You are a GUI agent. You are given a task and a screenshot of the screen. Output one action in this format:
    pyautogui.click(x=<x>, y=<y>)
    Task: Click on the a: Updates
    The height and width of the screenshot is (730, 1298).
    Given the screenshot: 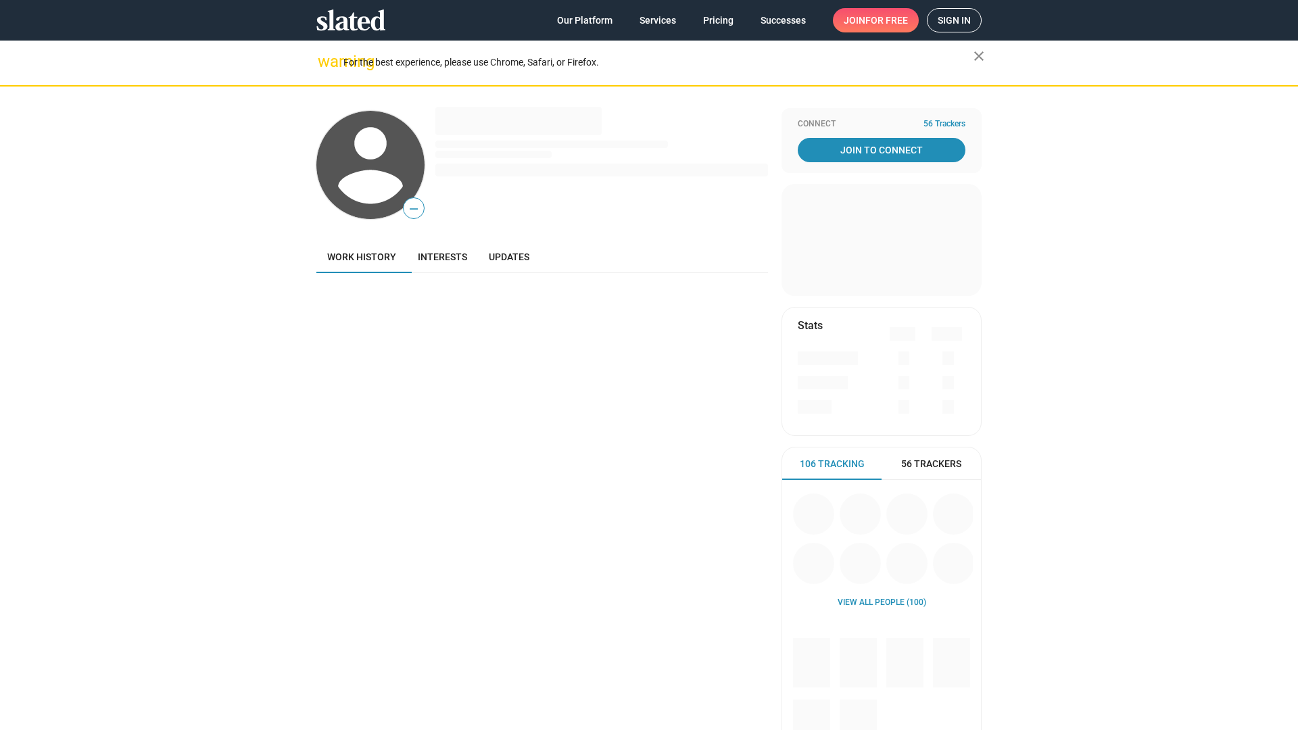 What is the action you would take?
    pyautogui.click(x=509, y=257)
    